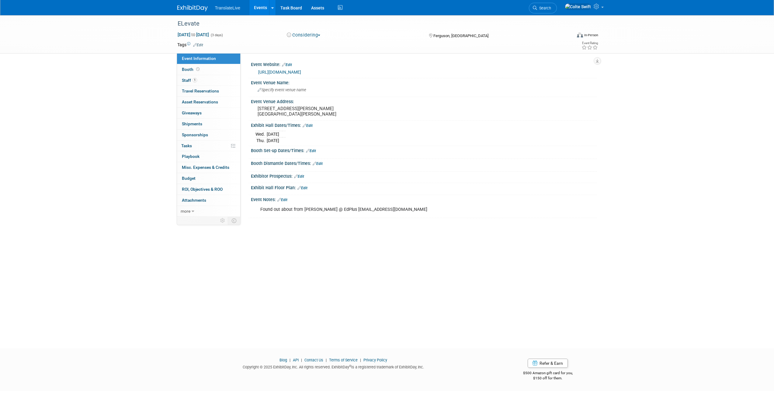  Describe the element at coordinates (199, 58) in the screenshot. I see `span: Event Information` at that location.